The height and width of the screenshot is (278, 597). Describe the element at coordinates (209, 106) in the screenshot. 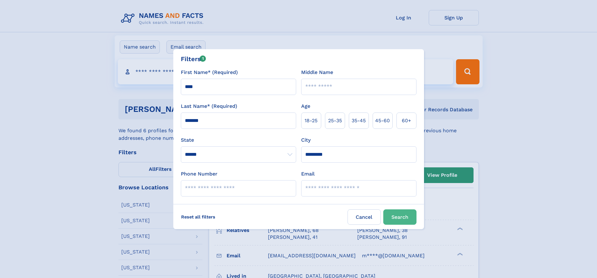

I see `label: Last Name* (Required)` at that location.